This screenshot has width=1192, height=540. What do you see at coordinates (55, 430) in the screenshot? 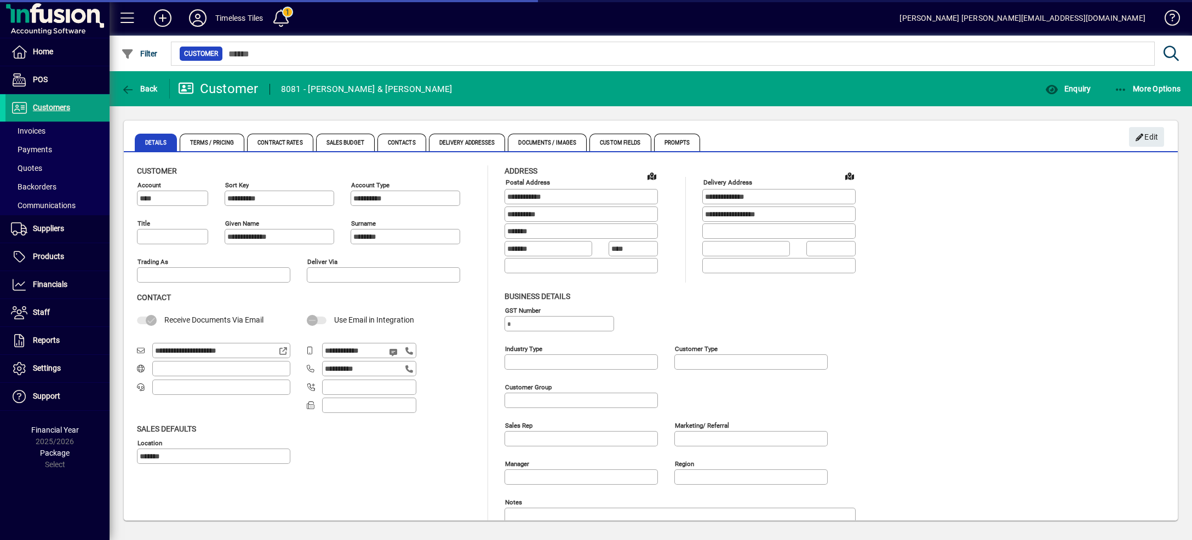
I see `span: Financial Year` at bounding box center [55, 430].